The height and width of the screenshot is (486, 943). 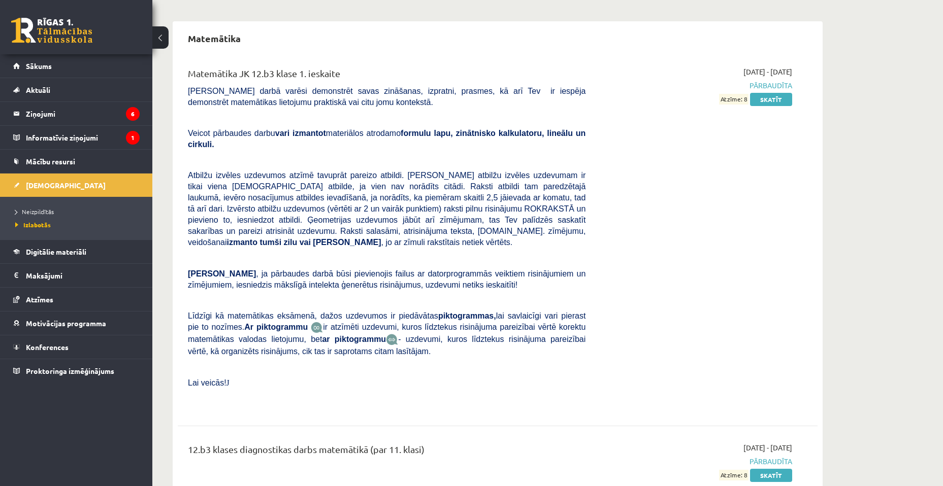 I want to click on img: wKvN42sLe3LLwAAAABJRU5ErkJggg==, so click(x=392, y=340).